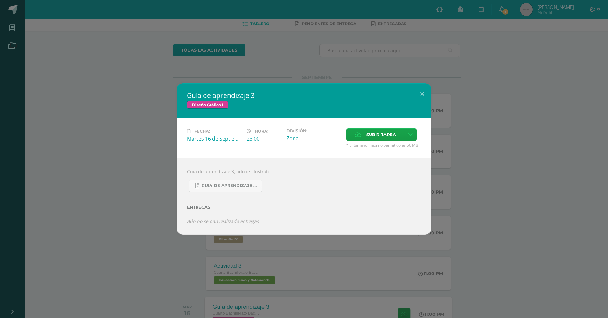 This screenshot has width=608, height=318. What do you see at coordinates (304, 196) in the screenshot?
I see `div: Guía de aprendizaje 3, adobe Illustrator` at bounding box center [304, 196].